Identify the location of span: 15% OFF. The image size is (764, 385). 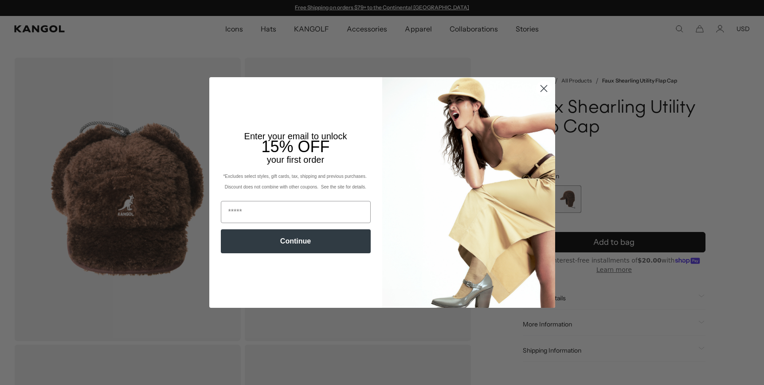
(295, 146).